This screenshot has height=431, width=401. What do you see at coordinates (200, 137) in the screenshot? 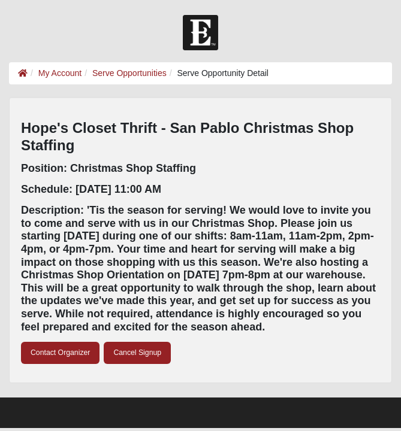
I see `h3: Hope's Closet Thrift - San Pablo Christmas Shop Staffing` at bounding box center [200, 137].